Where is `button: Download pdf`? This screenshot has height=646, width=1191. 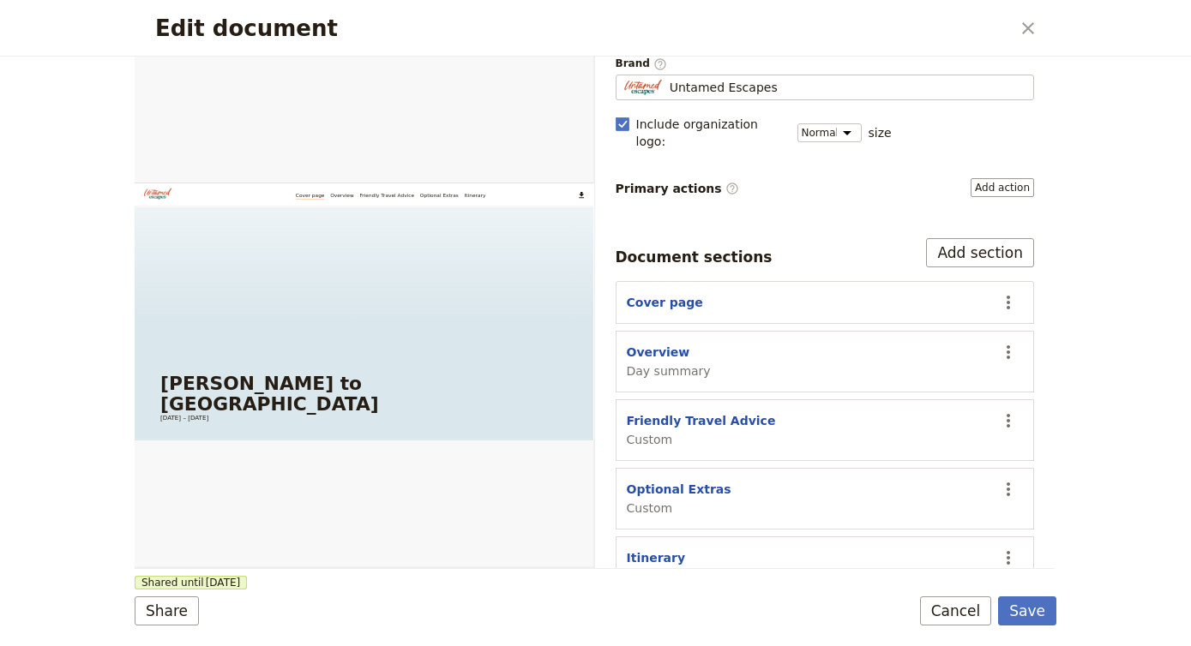 button: Download pdf is located at coordinates (1069, 28).